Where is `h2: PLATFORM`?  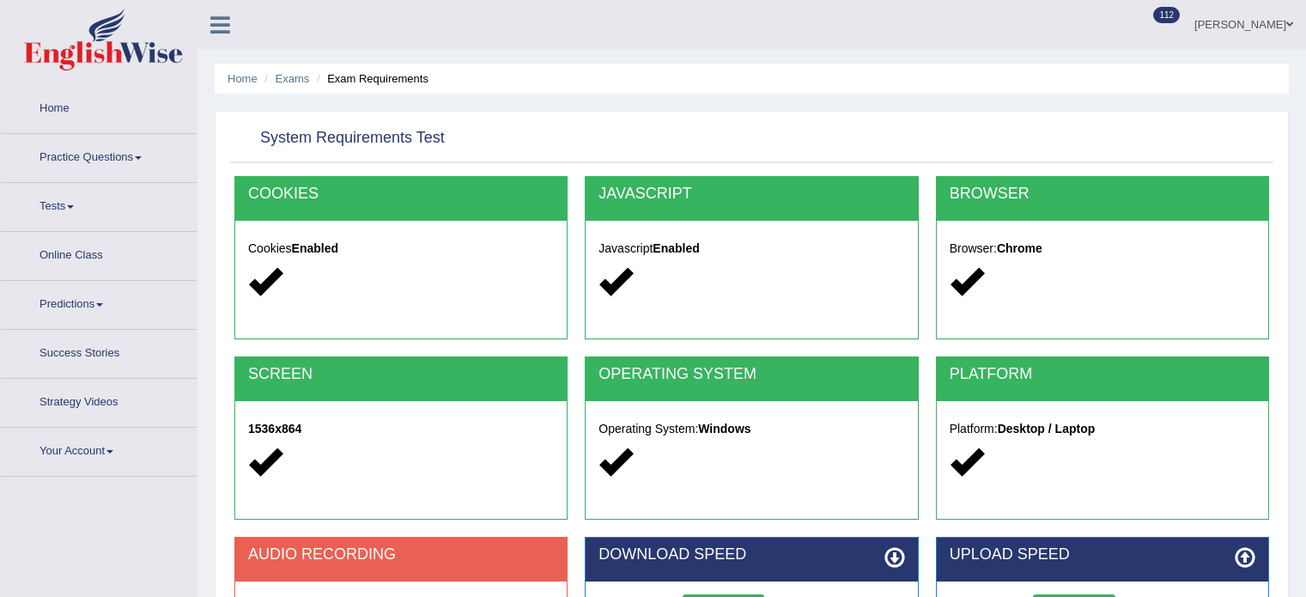 h2: PLATFORM is located at coordinates (1102, 374).